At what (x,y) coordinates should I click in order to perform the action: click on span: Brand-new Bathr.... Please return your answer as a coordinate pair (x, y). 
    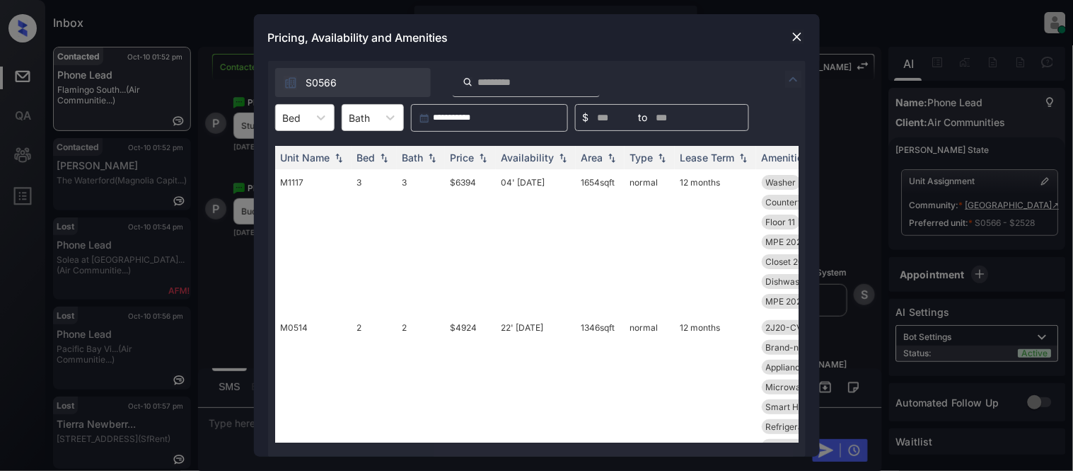
    Looking at the image, I should click on (804, 347).